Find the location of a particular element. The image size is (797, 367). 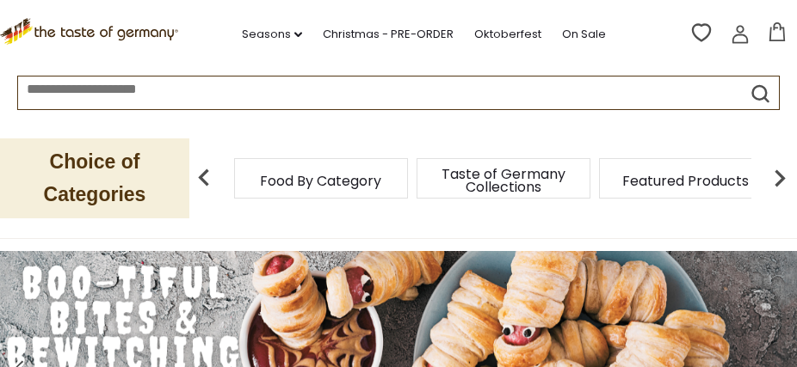

img: next arrow is located at coordinates (780, 178).